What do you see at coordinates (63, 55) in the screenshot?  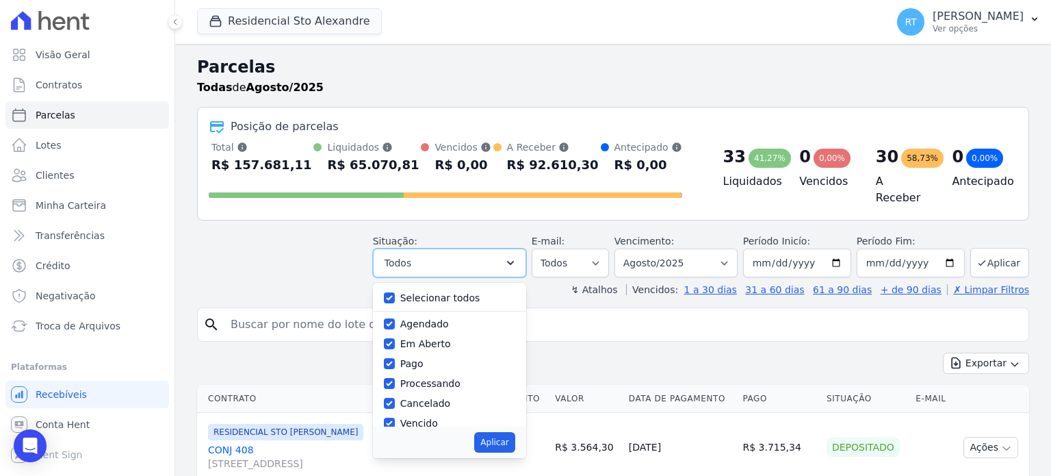 I see `span: Visão Geral` at bounding box center [63, 55].